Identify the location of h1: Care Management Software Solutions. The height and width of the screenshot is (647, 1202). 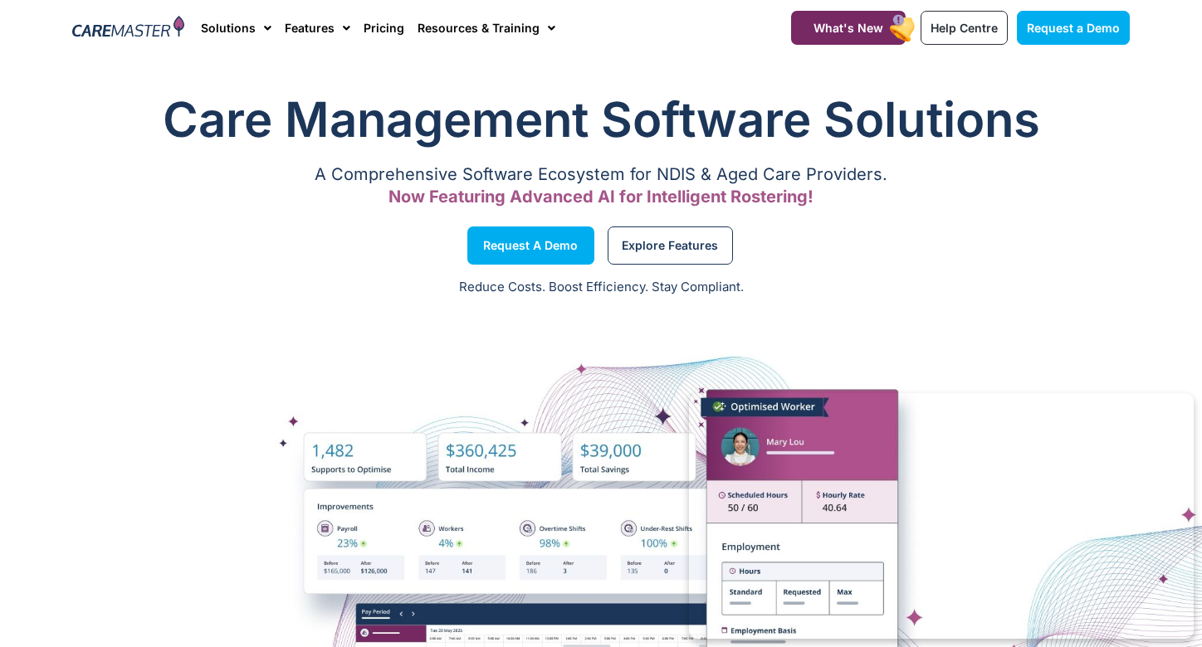
(601, 120).